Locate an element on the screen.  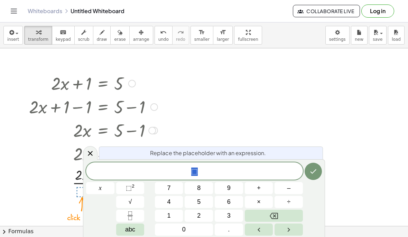
span: redo is located at coordinates (181, 39).